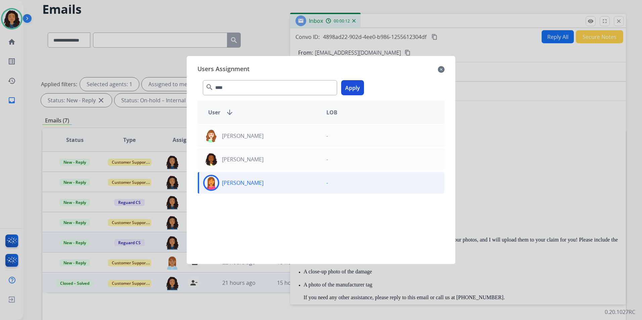  I want to click on mat-icon: arrow_downward, so click(230, 113).